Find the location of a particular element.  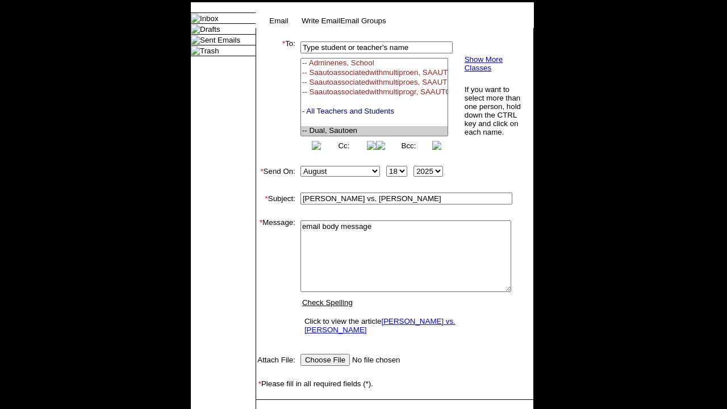

td: Attach File: is located at coordinates (275, 359).